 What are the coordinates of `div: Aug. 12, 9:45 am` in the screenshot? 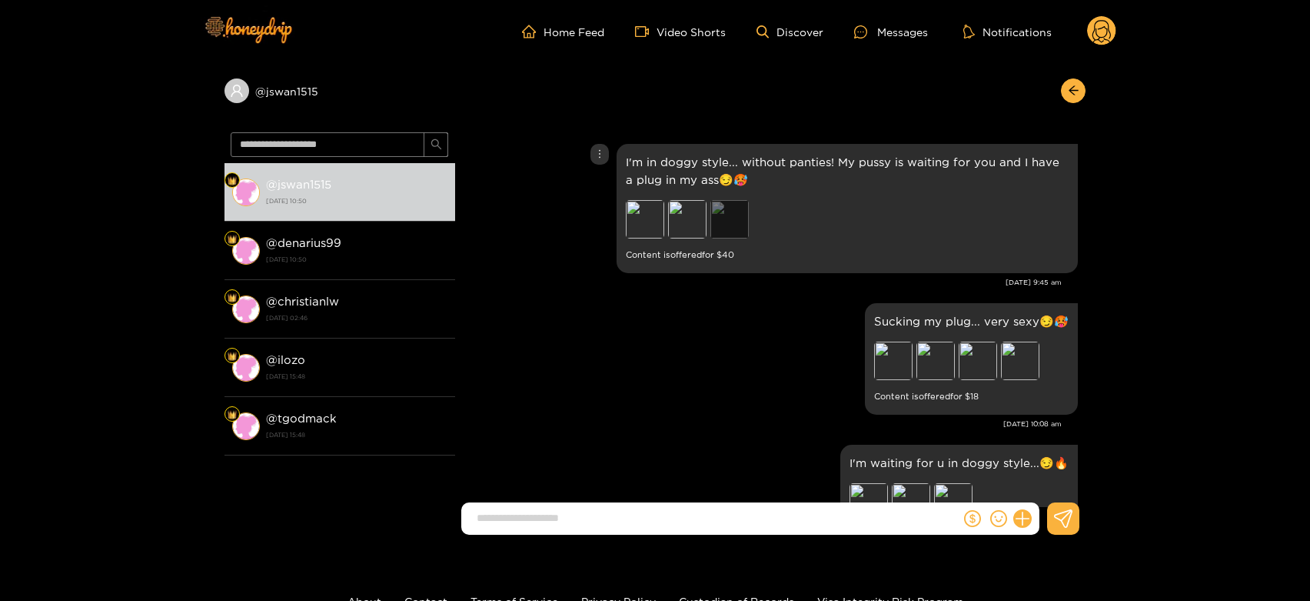 It's located at (847, 208).